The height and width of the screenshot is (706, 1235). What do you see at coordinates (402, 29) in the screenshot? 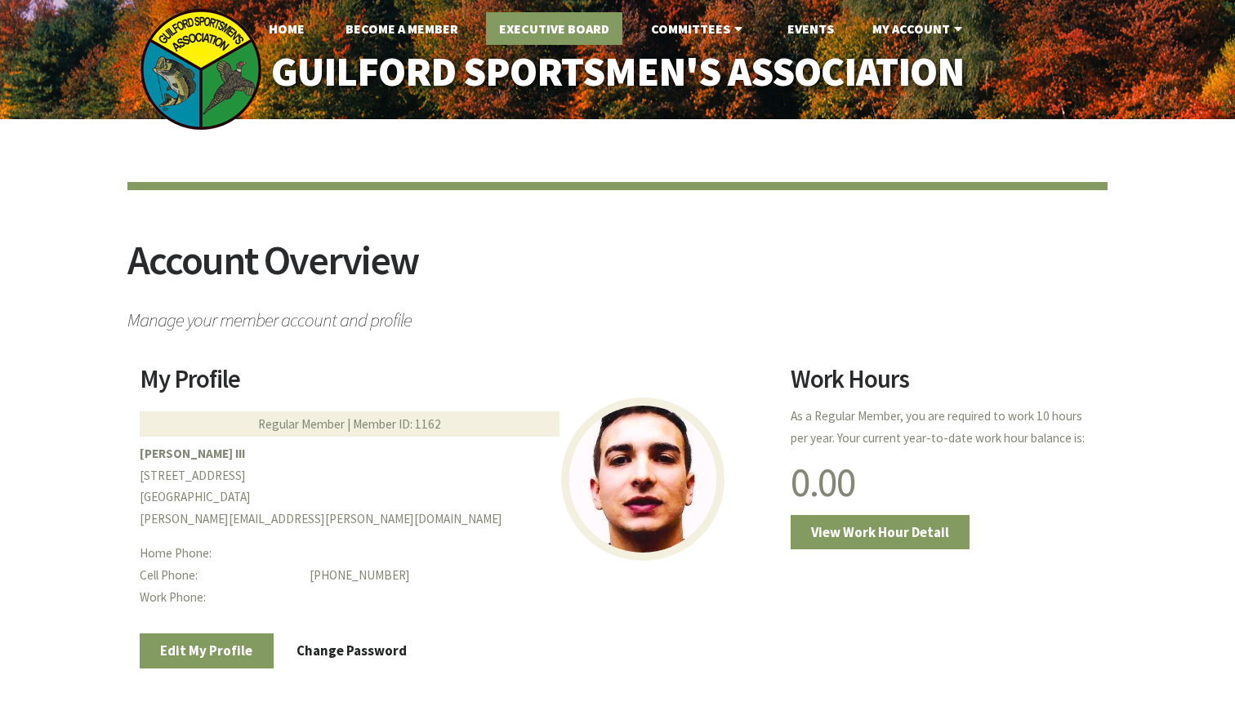
I see `a: Become A Member` at bounding box center [402, 29].